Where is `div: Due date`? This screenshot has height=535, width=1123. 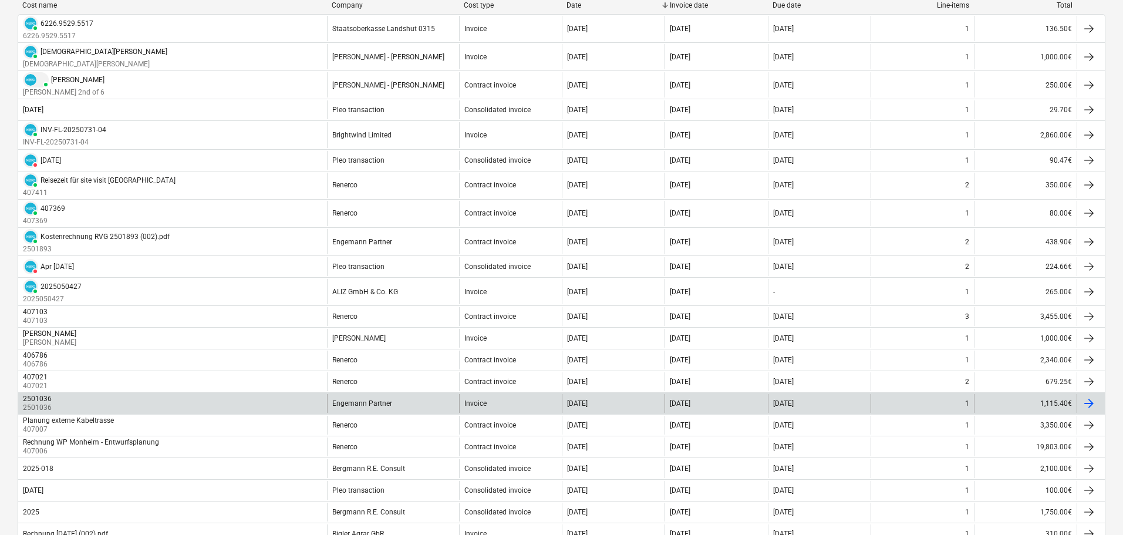 div: Due date is located at coordinates (820, 5).